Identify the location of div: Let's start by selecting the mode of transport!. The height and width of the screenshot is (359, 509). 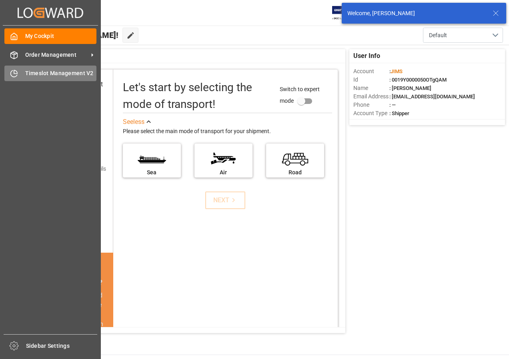
(197, 96).